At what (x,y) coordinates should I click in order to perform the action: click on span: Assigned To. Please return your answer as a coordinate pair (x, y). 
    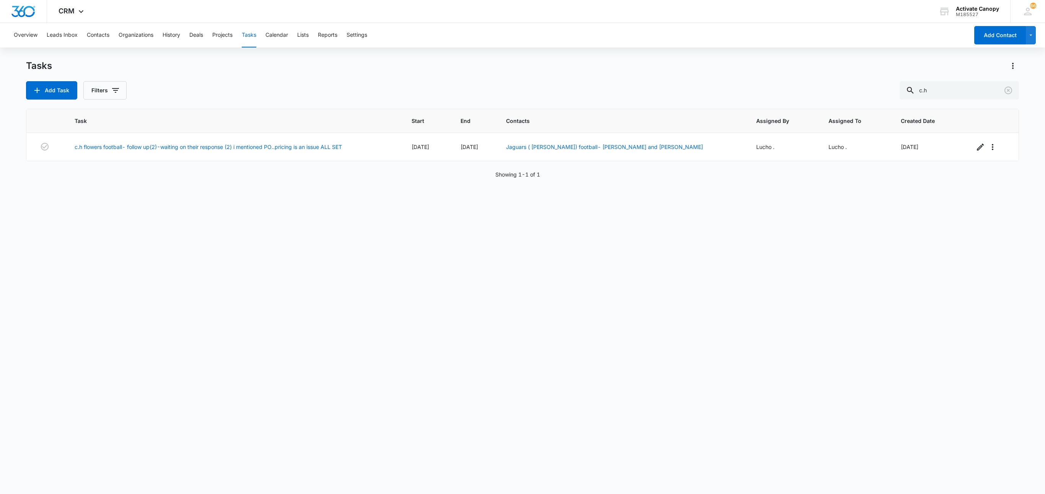
    Looking at the image, I should click on (850, 121).